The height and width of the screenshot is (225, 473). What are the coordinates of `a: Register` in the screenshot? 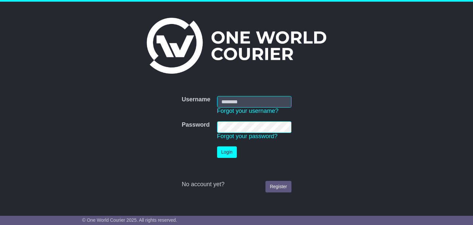 It's located at (278, 186).